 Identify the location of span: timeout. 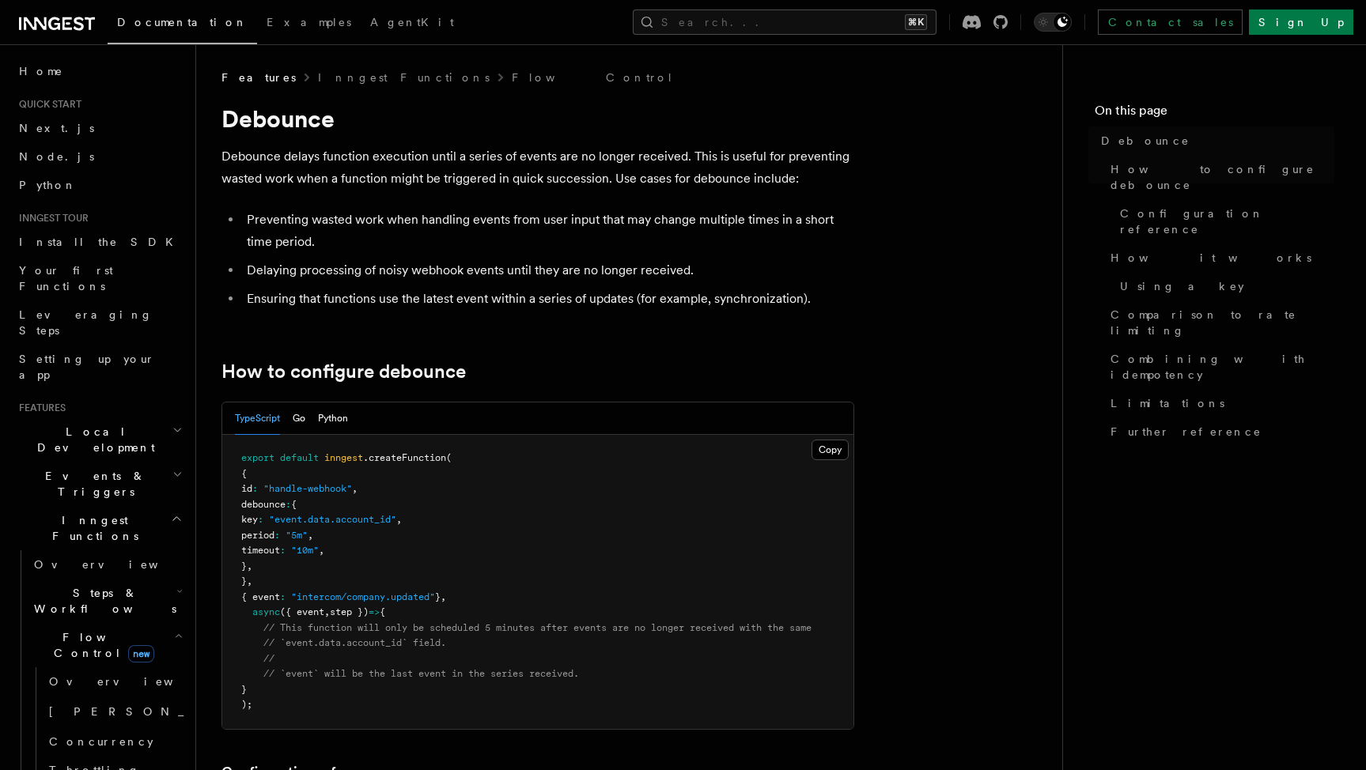
(260, 550).